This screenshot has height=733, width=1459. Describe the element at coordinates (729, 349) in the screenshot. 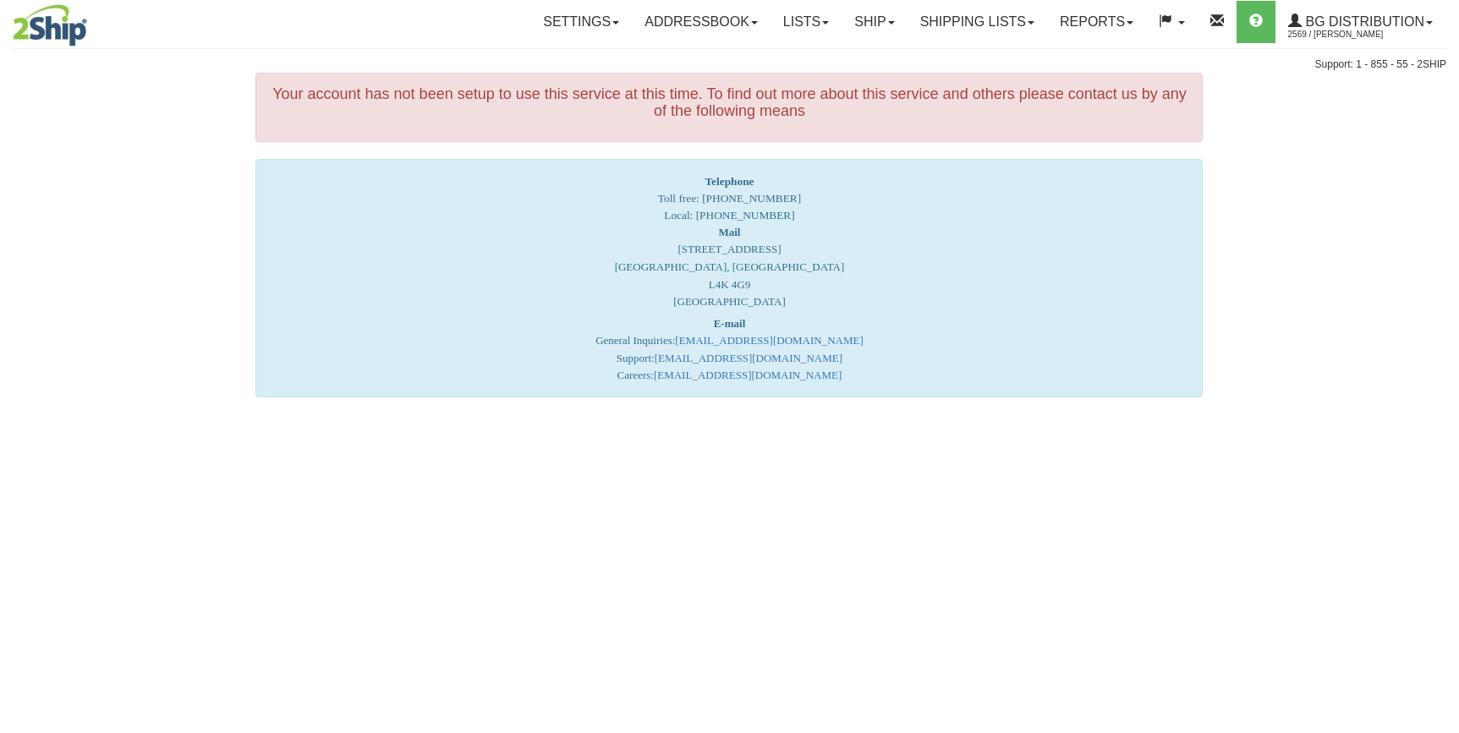

I see `font: General Inquiries: Support: Careers:` at that location.